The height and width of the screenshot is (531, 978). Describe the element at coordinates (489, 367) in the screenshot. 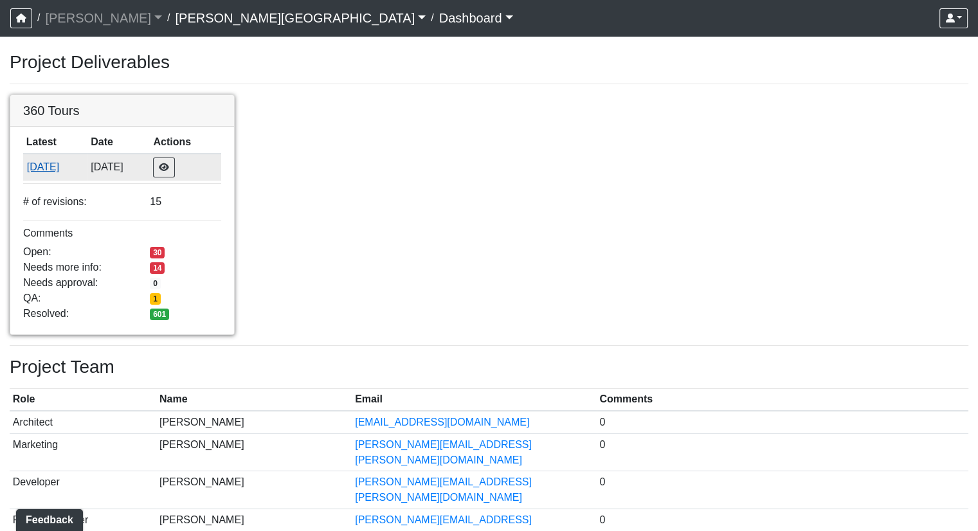

I see `h3: Project Team` at that location.